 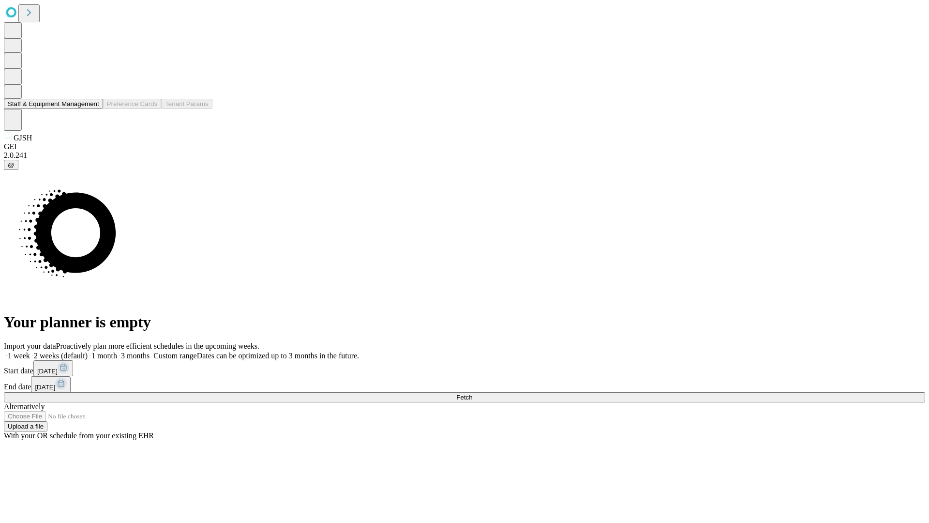 What do you see at coordinates (79, 435) in the screenshot?
I see `span: With your OR schedule from your existing EHR` at bounding box center [79, 435].